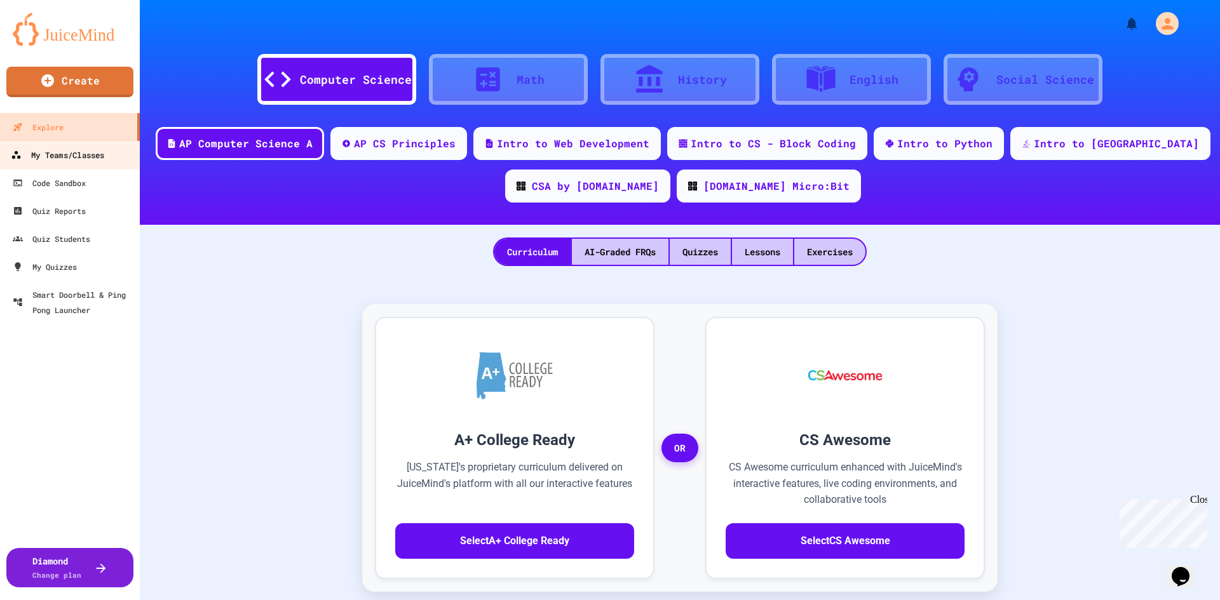 Image resolution: width=1220 pixels, height=600 pixels. Describe the element at coordinates (762, 252) in the screenshot. I see `div: Lessons` at that location.